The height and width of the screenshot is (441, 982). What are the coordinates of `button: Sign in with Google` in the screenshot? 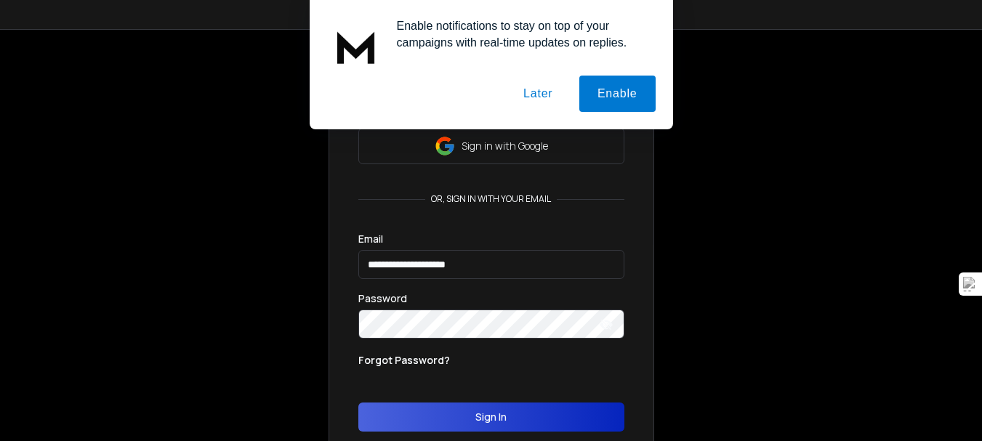 It's located at (491, 146).